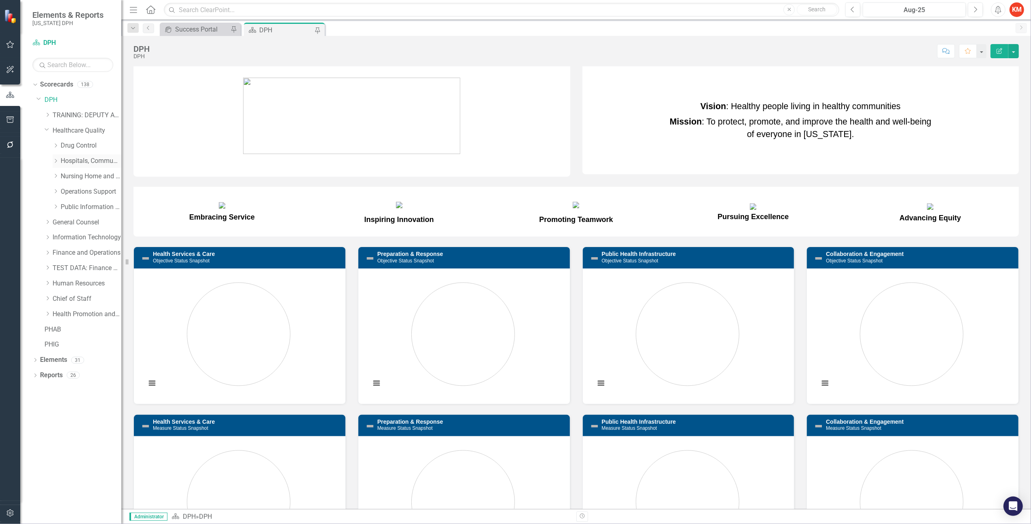  Describe the element at coordinates (87, 115) in the screenshot. I see `a: TRAINING: DEPUTY AREA` at that location.